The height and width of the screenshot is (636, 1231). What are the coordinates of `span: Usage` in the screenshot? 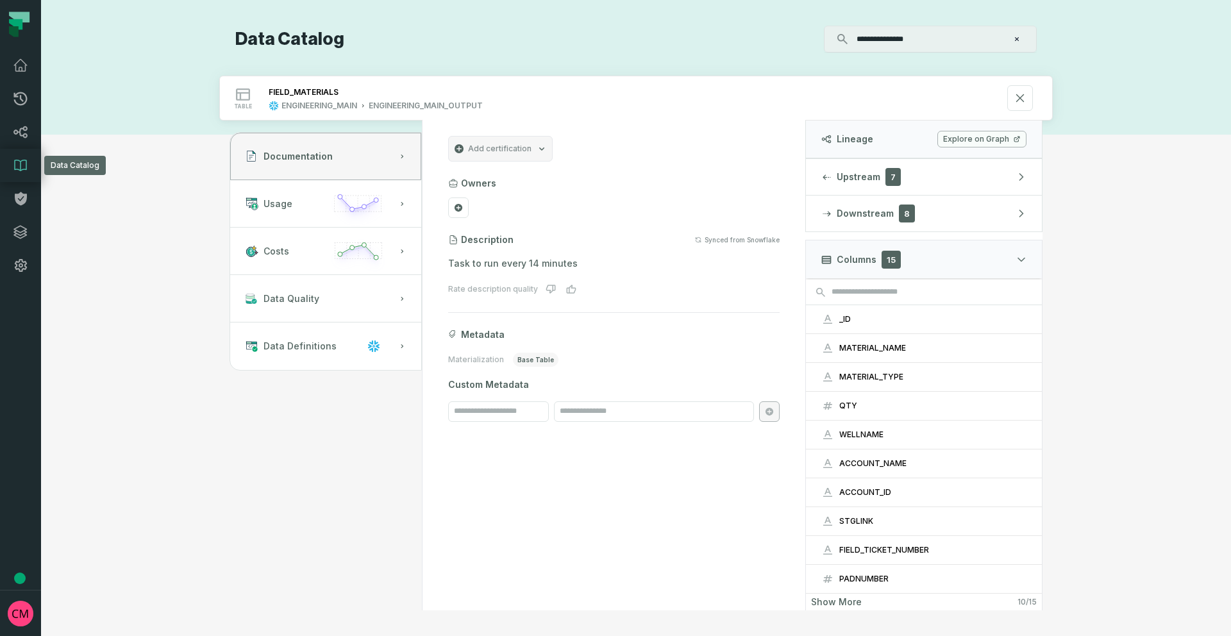 It's located at (278, 204).